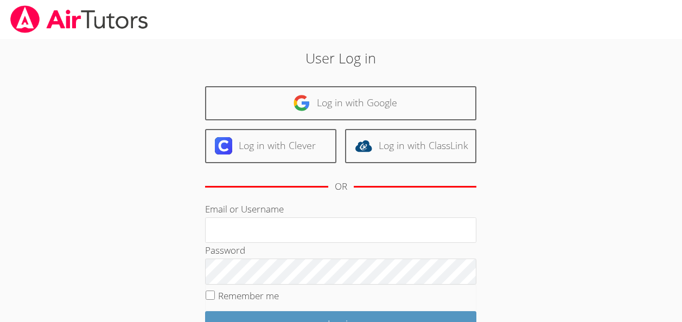 This screenshot has height=322, width=682. What do you see at coordinates (224, 146) in the screenshot?
I see `img: clever-logo-6eab21bc6e7a338710f1a6ff85c0baf02591cd810cc4098c63d3a4b26e2feb20.svg` at bounding box center [224, 146].